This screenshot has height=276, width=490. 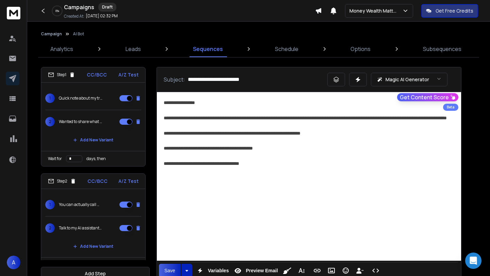 I want to click on p: 0 %, so click(x=57, y=11).